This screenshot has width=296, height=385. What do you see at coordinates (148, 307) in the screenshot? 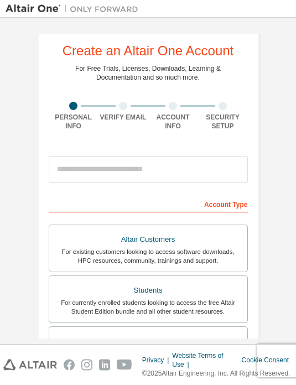
I see `div: For currently enrolled students looking to access the free Altair Student Edition bundle and all ...` at bounding box center [148, 307].